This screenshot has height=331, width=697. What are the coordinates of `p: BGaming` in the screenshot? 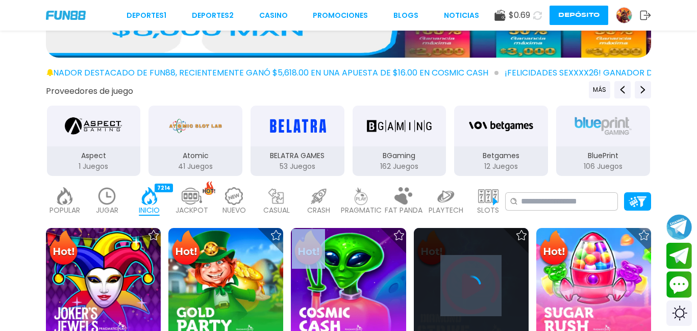 It's located at (400, 156).